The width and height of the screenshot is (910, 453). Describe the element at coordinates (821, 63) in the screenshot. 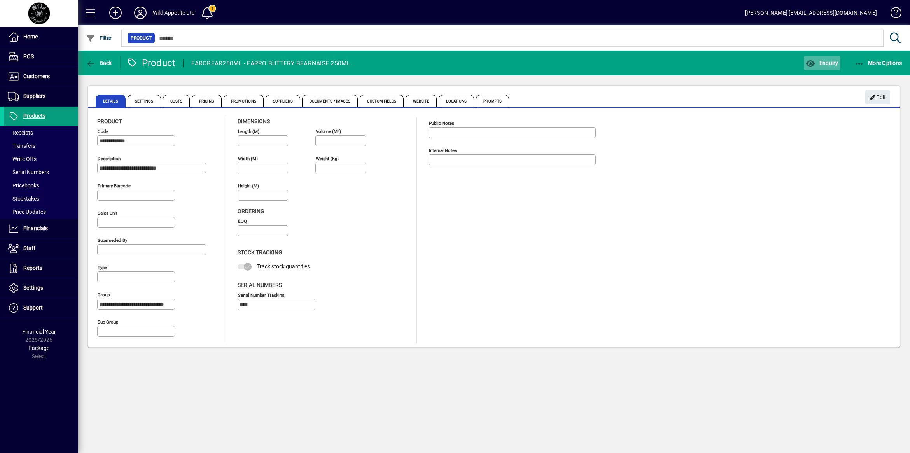

I see `span: Enquiry` at that location.